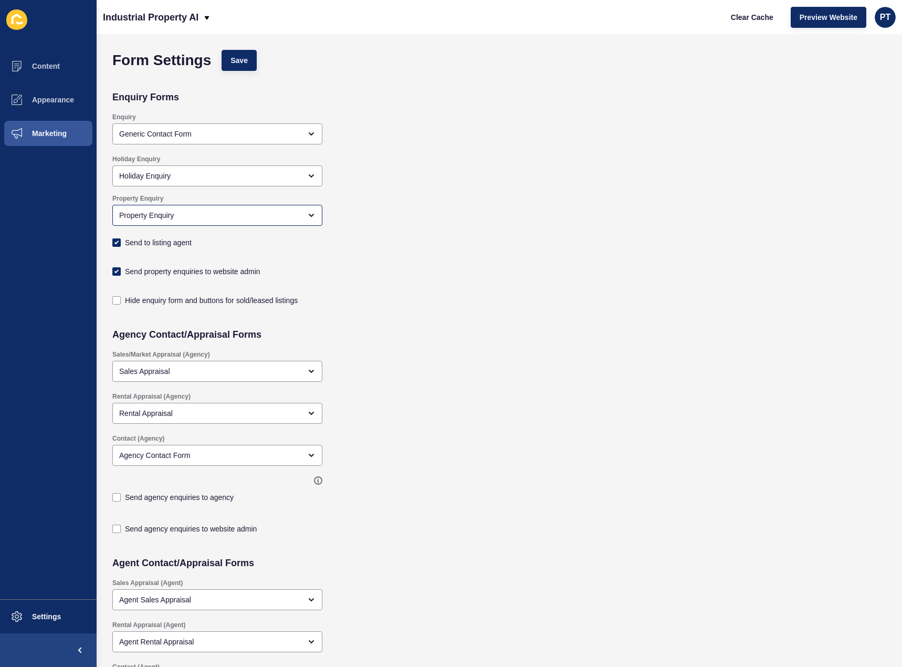  What do you see at coordinates (193, 272) in the screenshot?
I see `label: Send property enquiries to website admin` at bounding box center [193, 272].